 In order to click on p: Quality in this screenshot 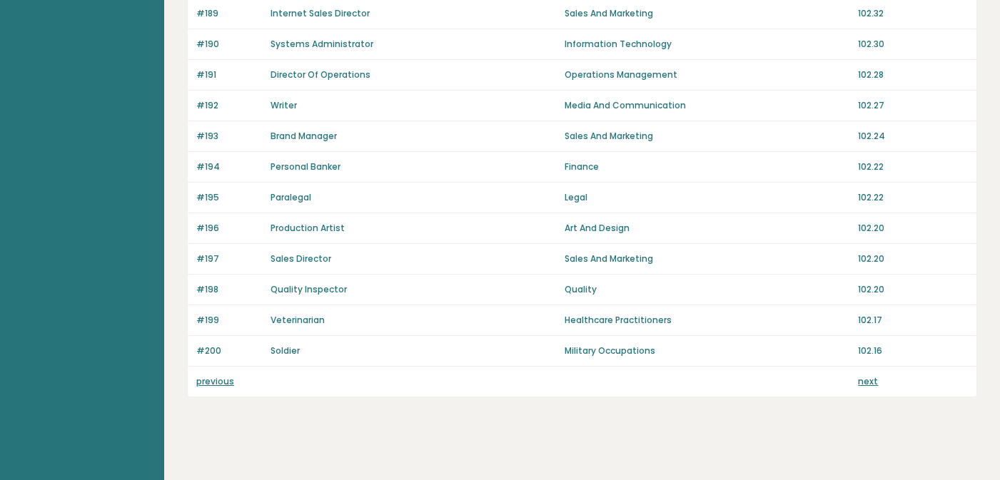, I will do `click(707, 290)`.